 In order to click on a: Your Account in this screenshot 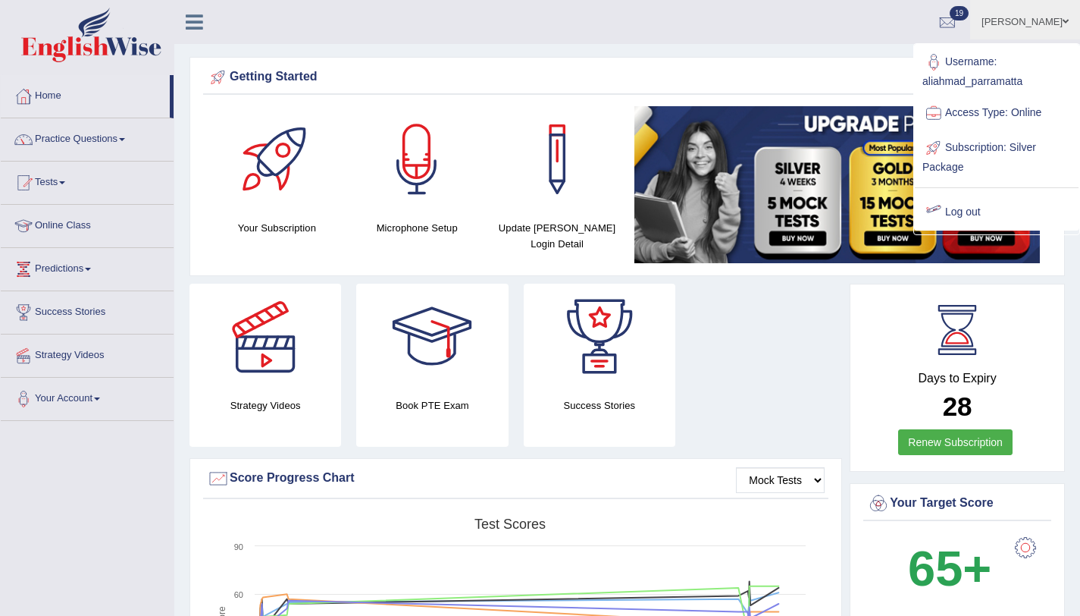, I will do `click(87, 397)`.